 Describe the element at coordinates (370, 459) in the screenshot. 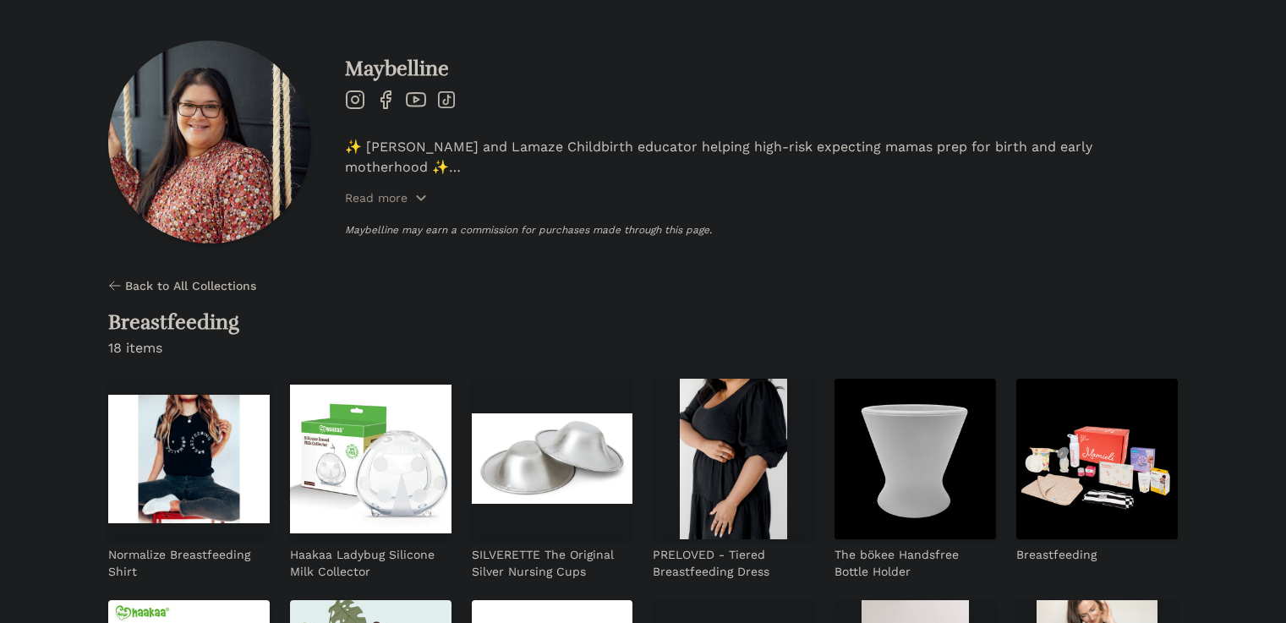

I see `img: Haakaa Ladybug Silicone Milk Collector` at that location.